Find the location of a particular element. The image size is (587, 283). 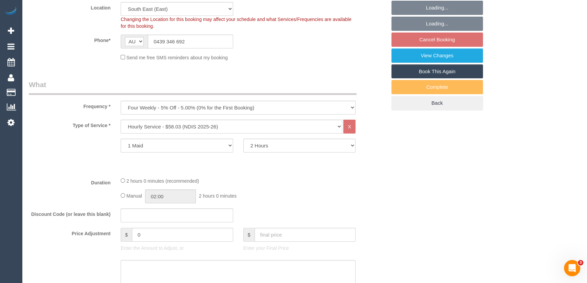

span: Send me free SMS reminders about my booking is located at coordinates (177, 58).